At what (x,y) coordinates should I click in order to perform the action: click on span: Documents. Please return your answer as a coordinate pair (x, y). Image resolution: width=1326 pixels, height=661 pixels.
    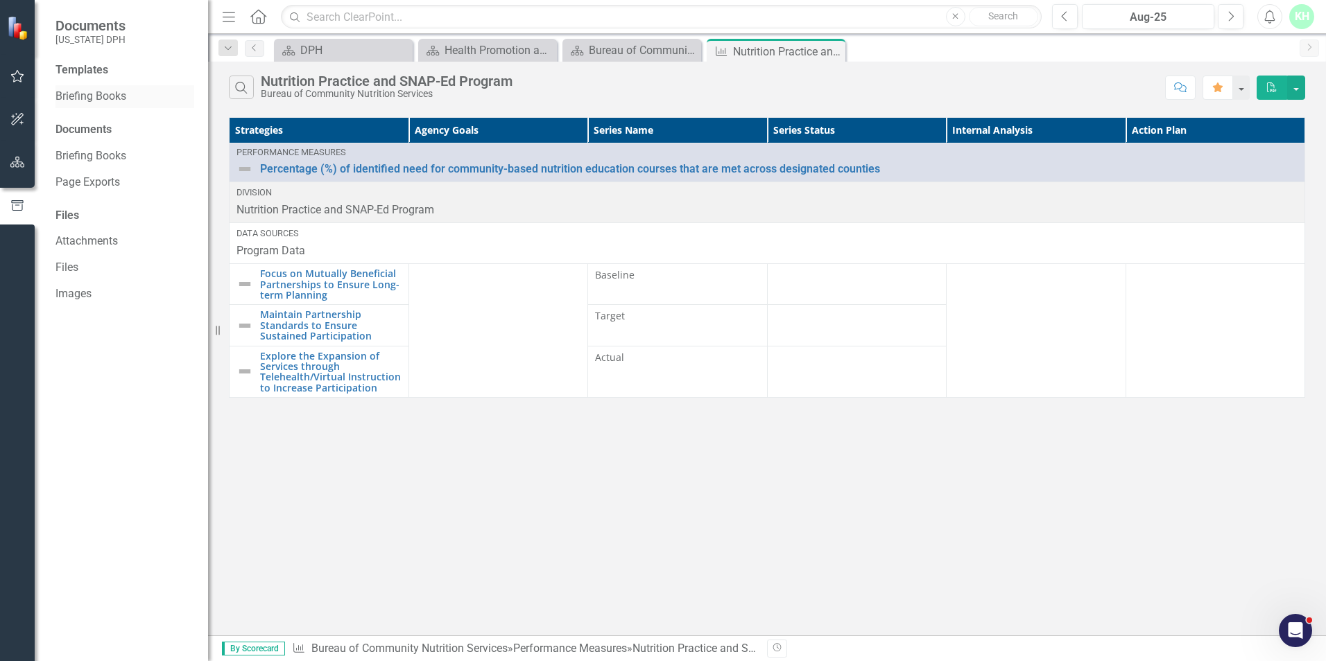
    Looking at the image, I should click on (90, 26).